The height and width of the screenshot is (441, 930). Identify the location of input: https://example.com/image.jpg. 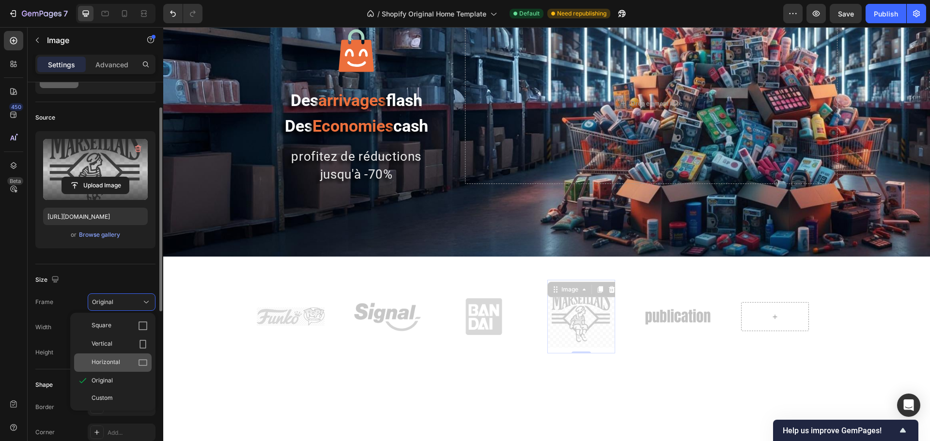
(95, 217).